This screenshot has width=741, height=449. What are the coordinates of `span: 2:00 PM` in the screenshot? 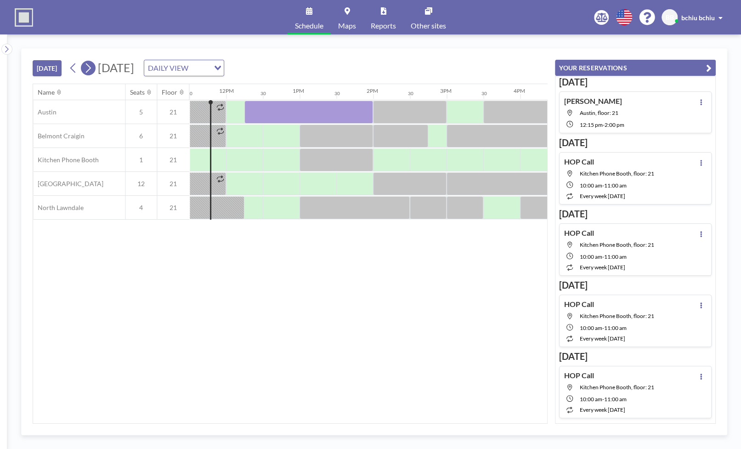 It's located at (614, 124).